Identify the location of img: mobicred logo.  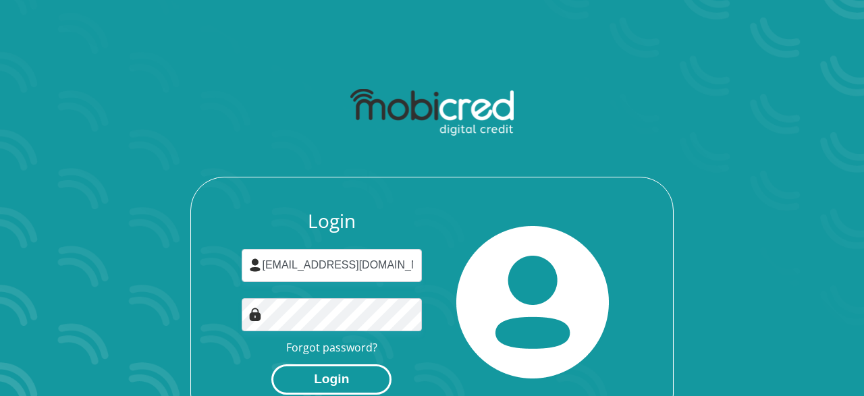
(431, 113).